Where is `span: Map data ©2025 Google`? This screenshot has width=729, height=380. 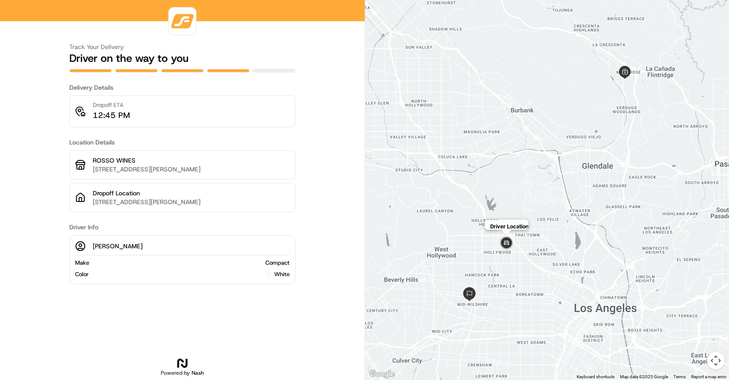
span: Map data ©2025 Google is located at coordinates (644, 376).